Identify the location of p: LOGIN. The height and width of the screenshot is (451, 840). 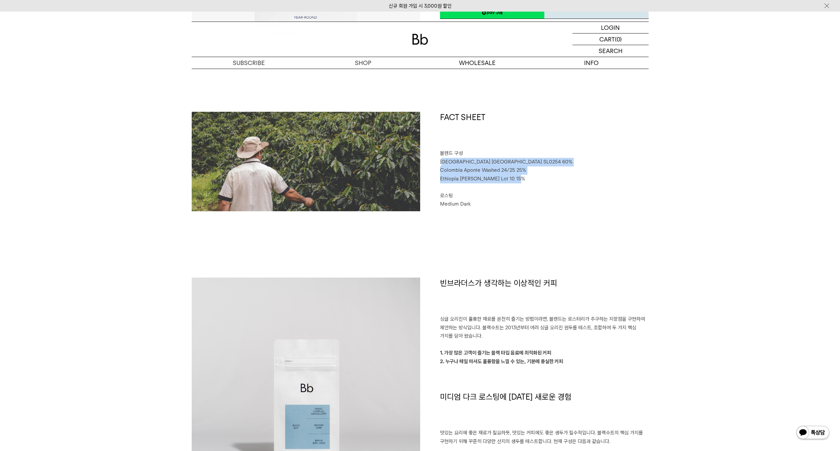
(611, 27).